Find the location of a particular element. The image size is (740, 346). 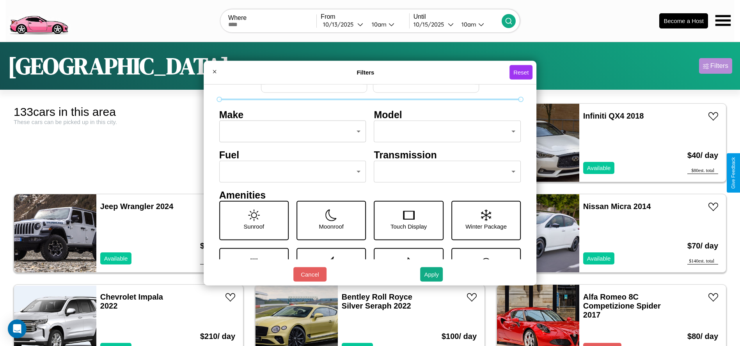

div: These cars can be picked up in this city. is located at coordinates (128, 122).